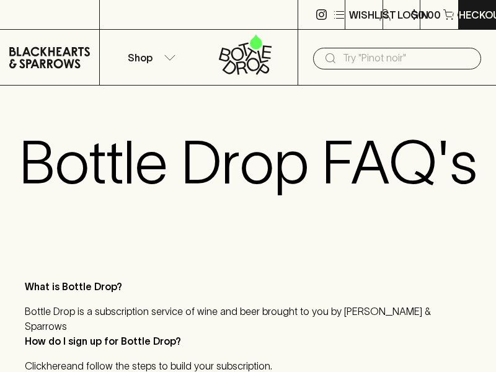  Describe the element at coordinates (413, 15) in the screenshot. I see `p: Login` at that location.